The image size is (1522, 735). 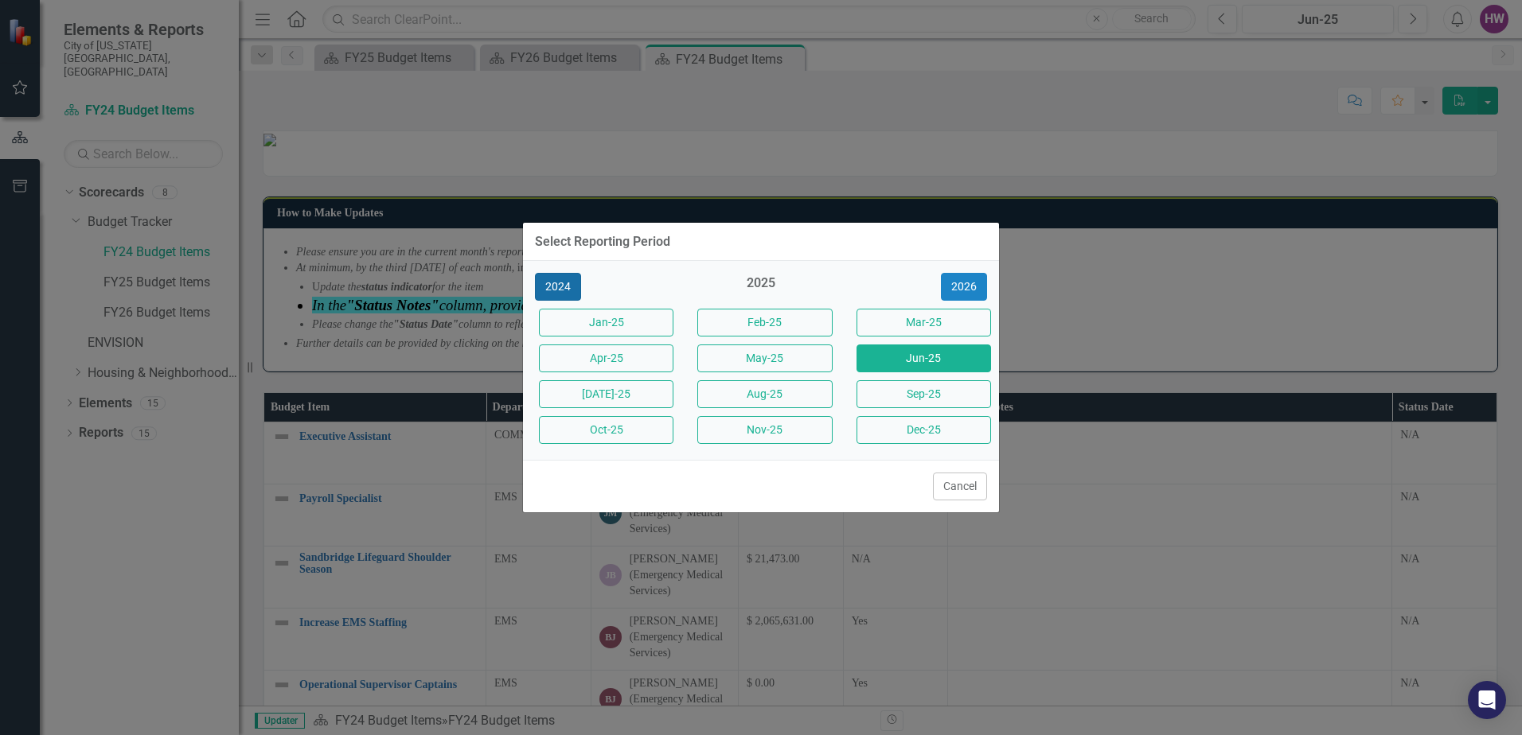 I want to click on button: Cancel, so click(x=960, y=486).